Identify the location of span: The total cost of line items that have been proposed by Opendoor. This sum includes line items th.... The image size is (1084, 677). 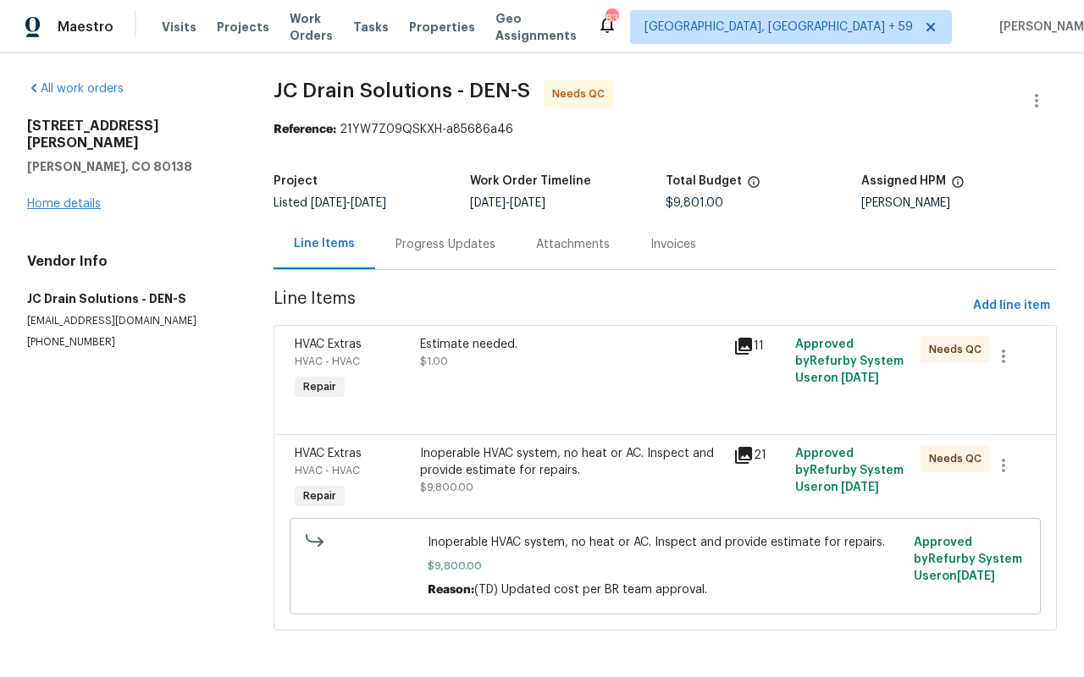
(753, 186).